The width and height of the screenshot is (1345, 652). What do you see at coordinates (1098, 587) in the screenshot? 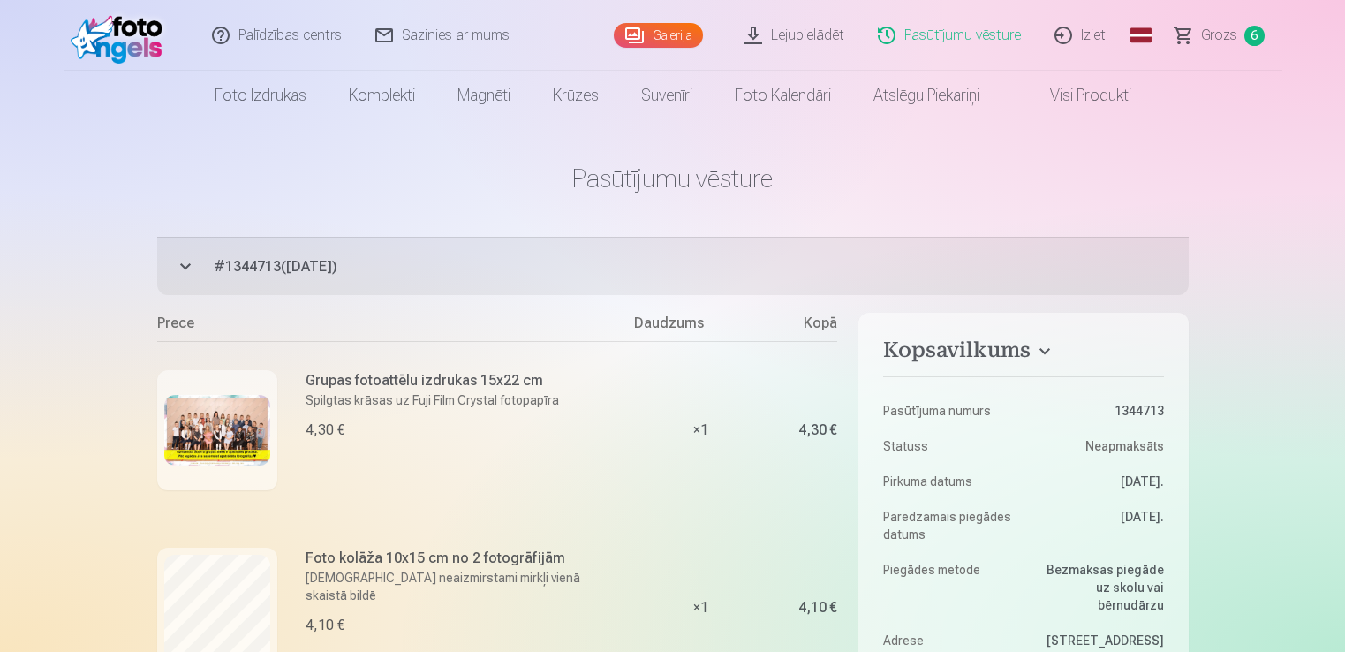
I see `dd: Bezmaksas piegāde uz skolu vai bērnudārzu` at bounding box center [1098, 587].